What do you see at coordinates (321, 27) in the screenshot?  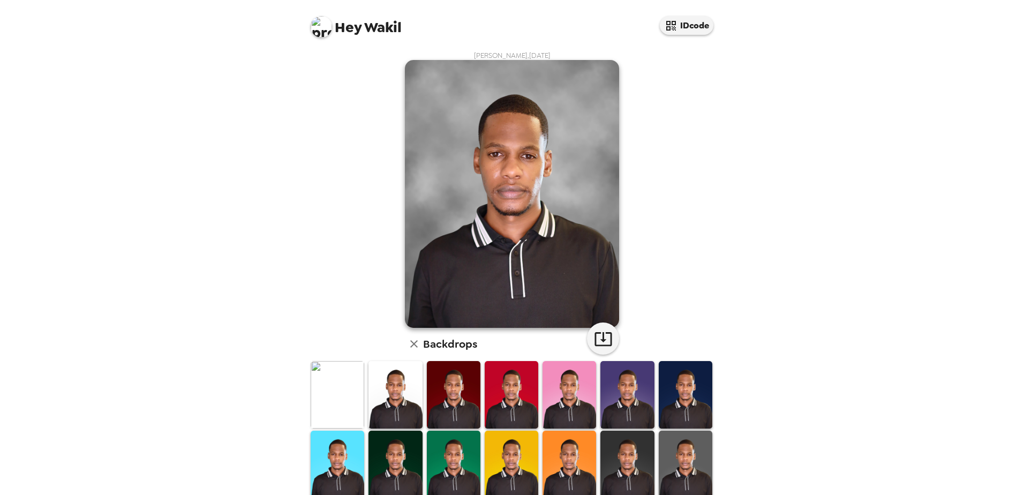 I see `img: profile pic` at bounding box center [321, 27].